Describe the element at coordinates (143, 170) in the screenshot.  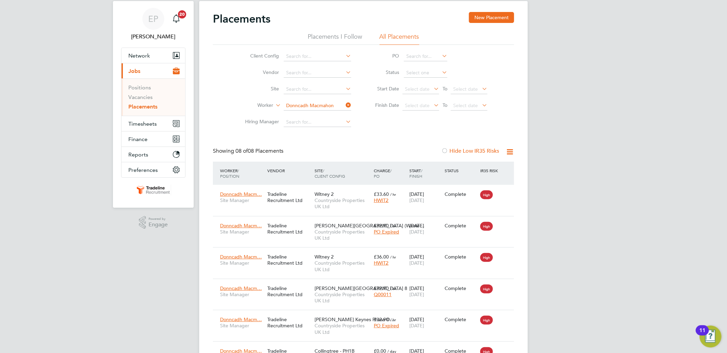
I see `span: Preferences` at that location.